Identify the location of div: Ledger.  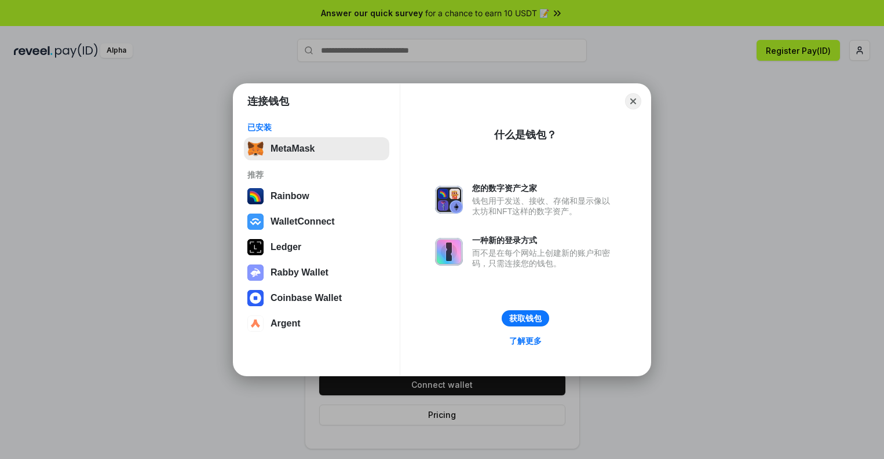
(286, 247).